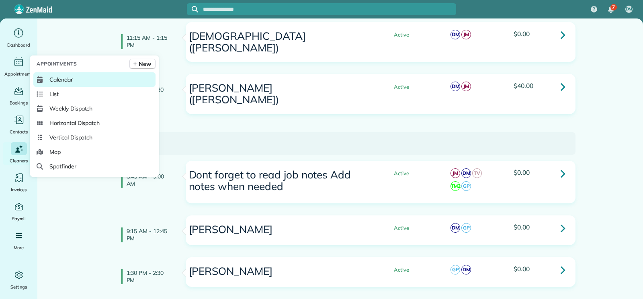  Describe the element at coordinates (54, 94) in the screenshot. I see `span: List` at that location.